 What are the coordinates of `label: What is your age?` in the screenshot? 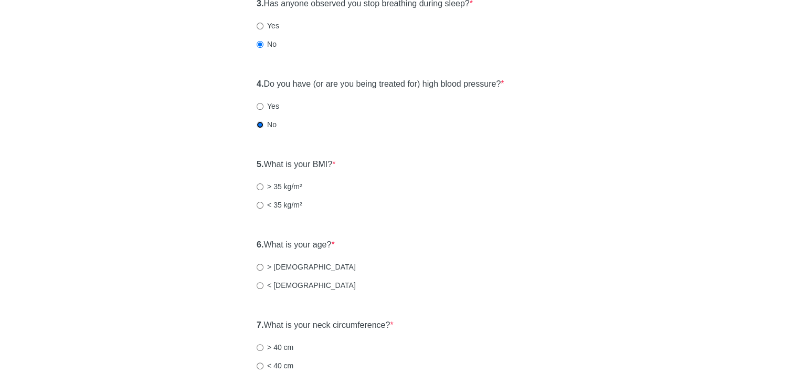 It's located at (296, 245).